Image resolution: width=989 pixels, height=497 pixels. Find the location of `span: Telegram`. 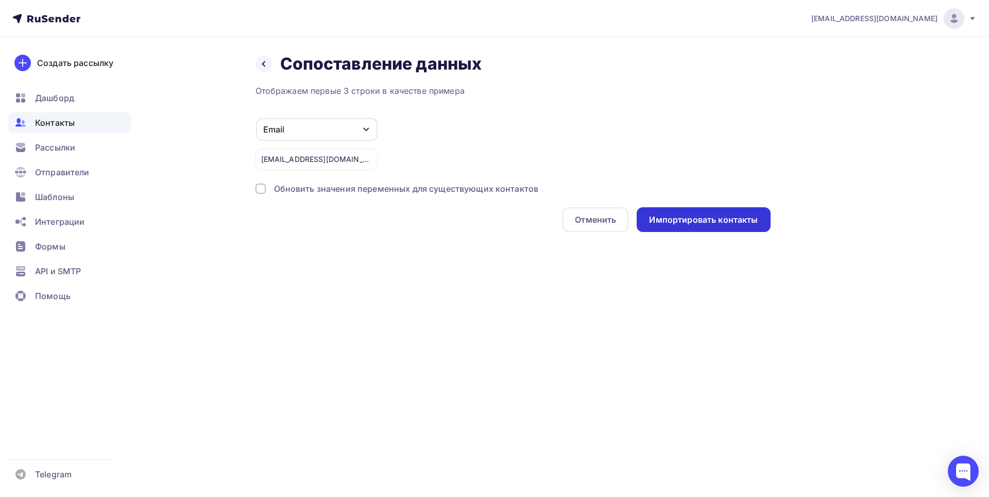

span: Telegram is located at coordinates (53, 474).